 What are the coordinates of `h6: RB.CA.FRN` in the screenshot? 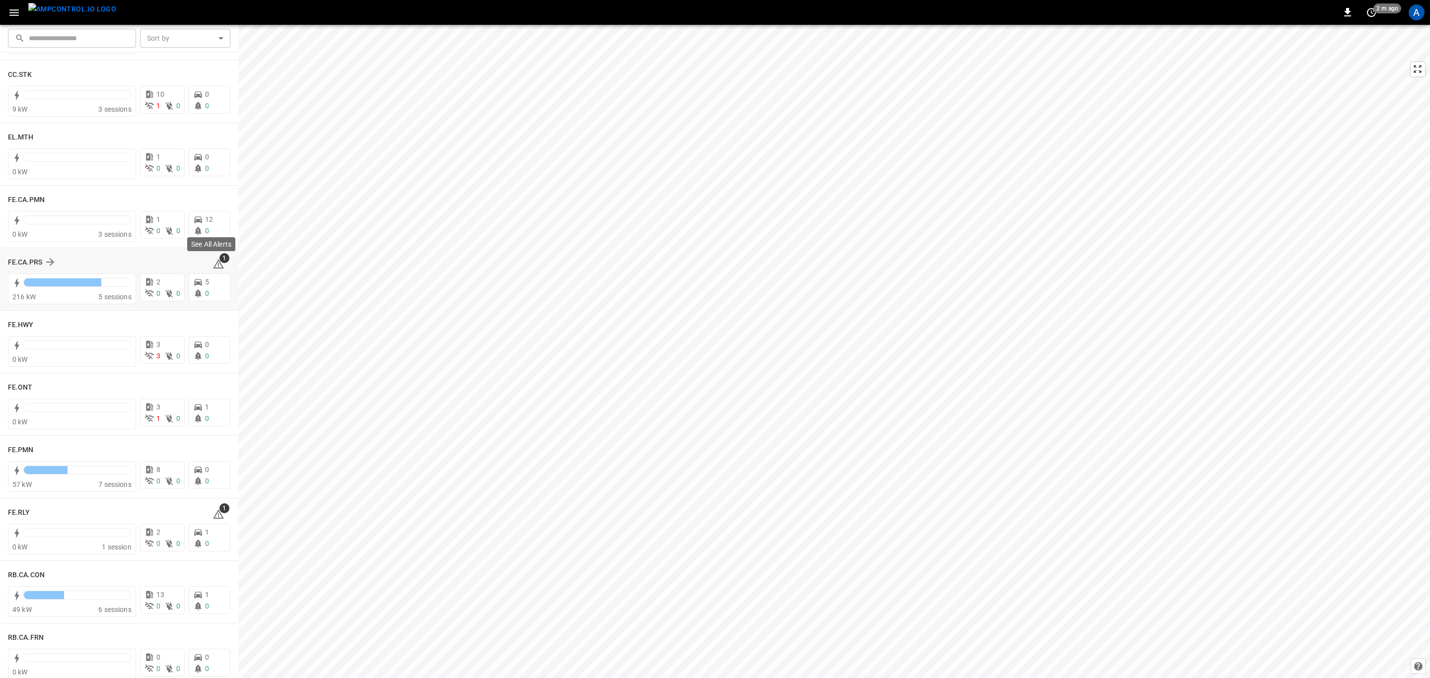 It's located at (26, 638).